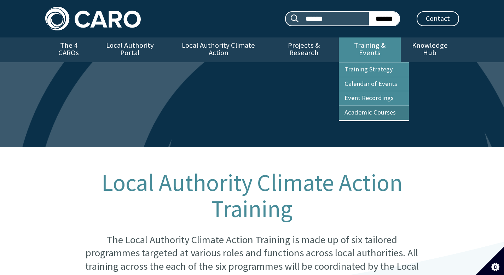  What do you see at coordinates (438, 19) in the screenshot?
I see `a: Contact` at bounding box center [438, 19].